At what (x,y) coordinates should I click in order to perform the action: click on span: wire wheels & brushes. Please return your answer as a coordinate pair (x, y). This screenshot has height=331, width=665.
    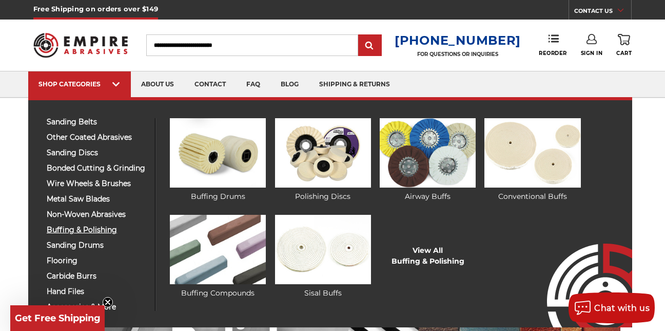
    Looking at the image, I should click on (97, 183).